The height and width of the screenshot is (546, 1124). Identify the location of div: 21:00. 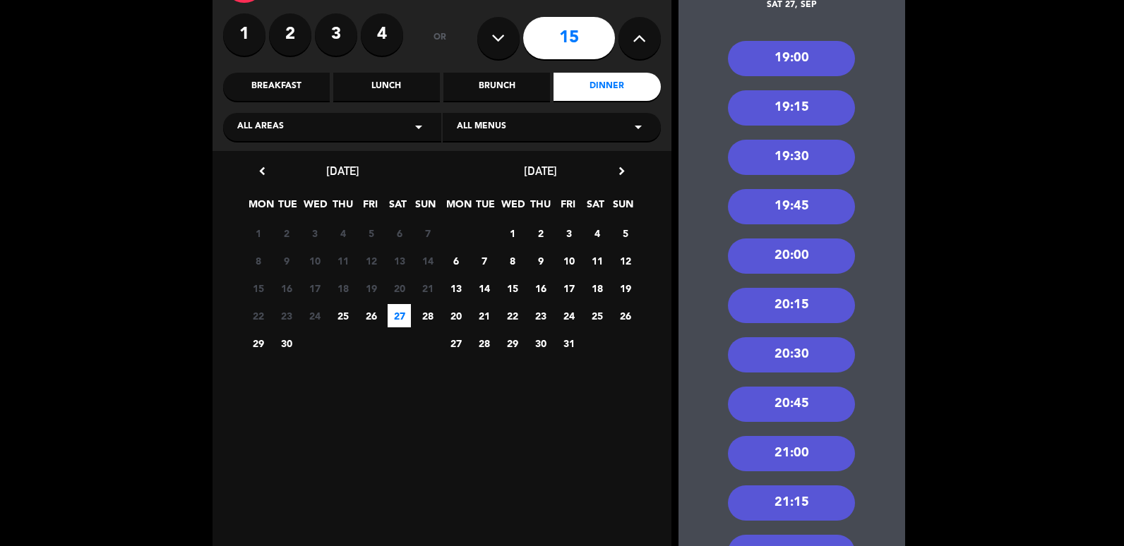
(791, 454).